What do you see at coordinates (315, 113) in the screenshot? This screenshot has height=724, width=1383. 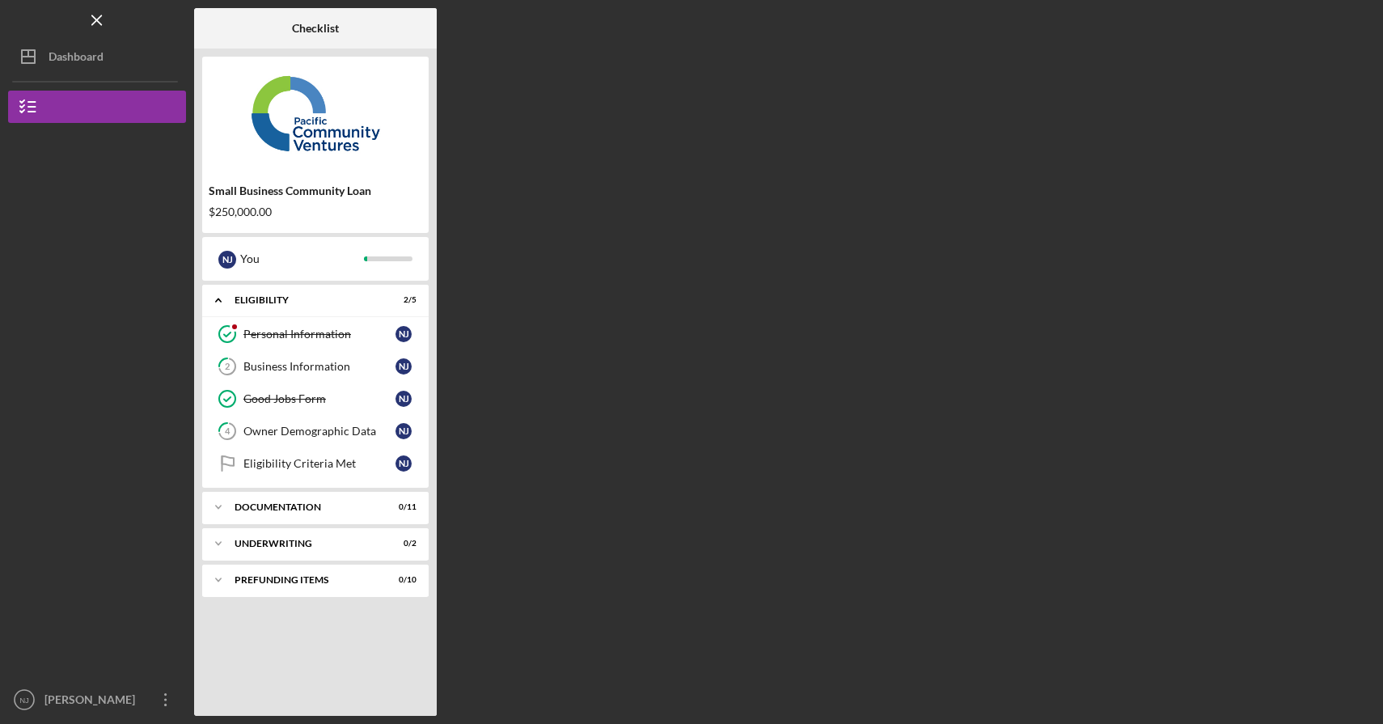 I see `img: Product logo` at bounding box center [315, 113].